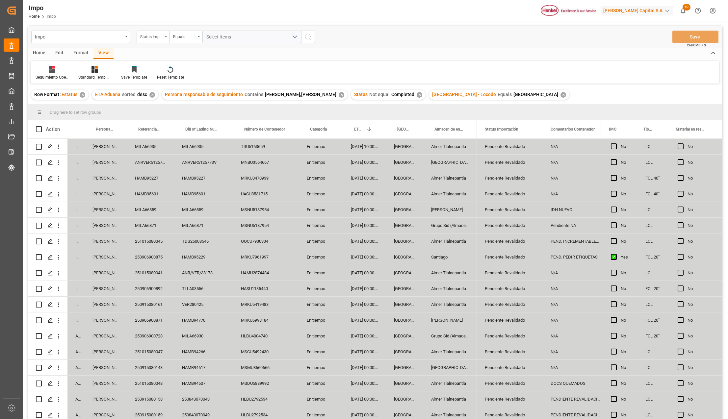 The width and height of the screenshot is (728, 419). Describe the element at coordinates (266, 304) in the screenshot. I see `div: MRKU5419483` at that location.